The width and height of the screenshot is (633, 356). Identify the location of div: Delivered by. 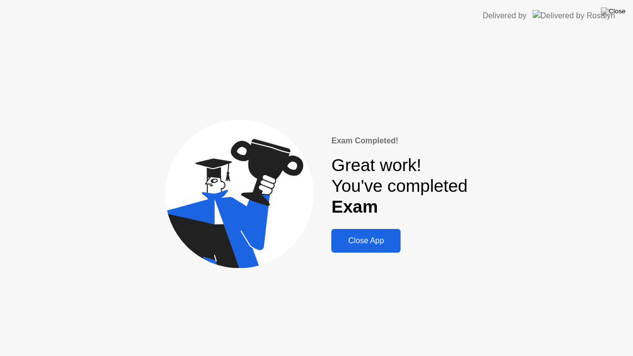
(505, 16).